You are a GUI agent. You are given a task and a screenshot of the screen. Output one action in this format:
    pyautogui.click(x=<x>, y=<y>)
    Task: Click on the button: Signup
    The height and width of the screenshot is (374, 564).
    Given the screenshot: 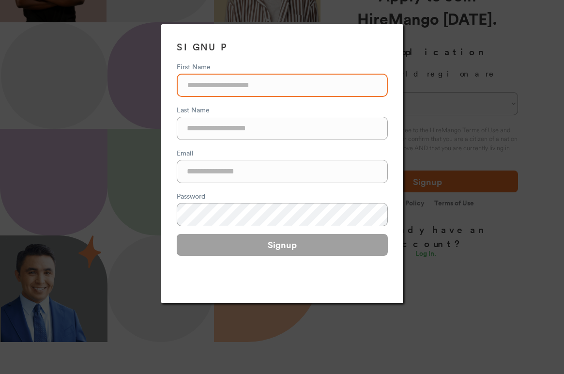 What is the action you would take?
    pyautogui.click(x=282, y=245)
    